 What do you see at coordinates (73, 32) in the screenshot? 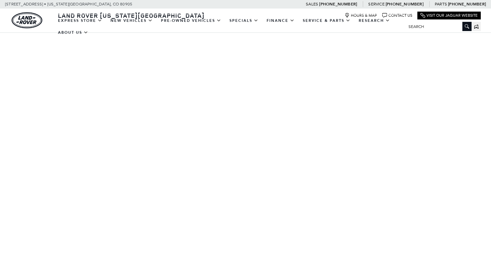
I see `a: About Us` at bounding box center [73, 32].